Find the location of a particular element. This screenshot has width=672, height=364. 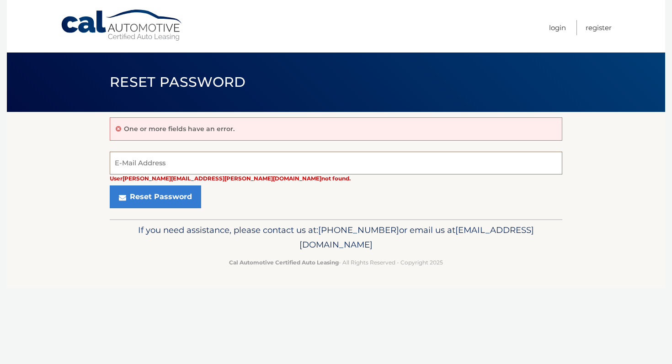

p: One or more fields have an error. is located at coordinates (179, 129).